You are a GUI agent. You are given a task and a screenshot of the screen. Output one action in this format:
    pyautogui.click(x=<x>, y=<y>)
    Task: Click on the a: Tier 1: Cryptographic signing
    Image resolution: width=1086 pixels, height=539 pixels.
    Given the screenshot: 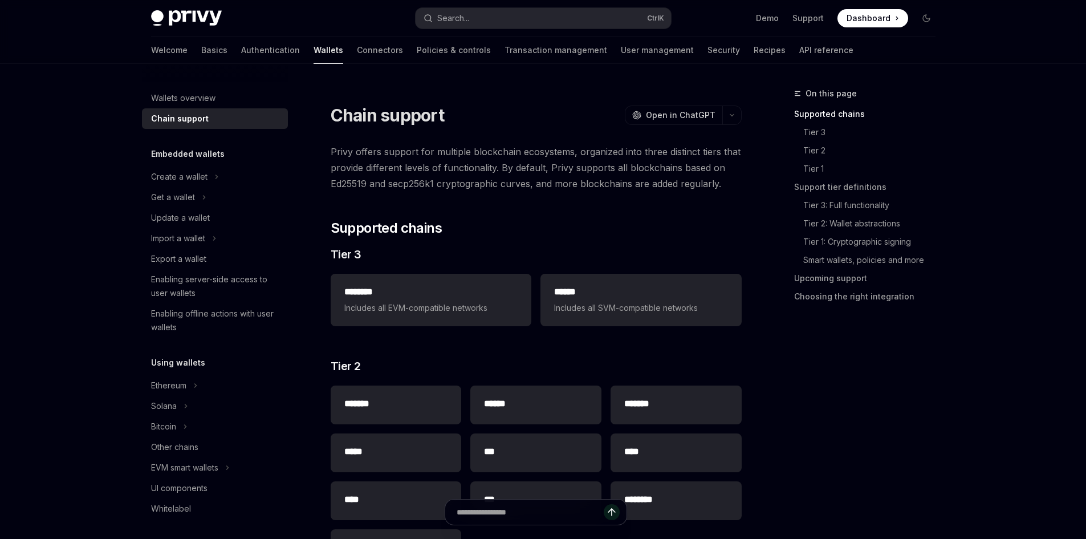 What is the action you would take?
    pyautogui.click(x=869, y=242)
    